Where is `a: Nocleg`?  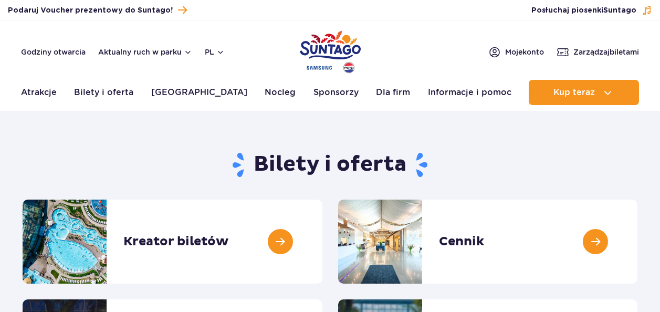
a: Nocleg is located at coordinates (280, 92).